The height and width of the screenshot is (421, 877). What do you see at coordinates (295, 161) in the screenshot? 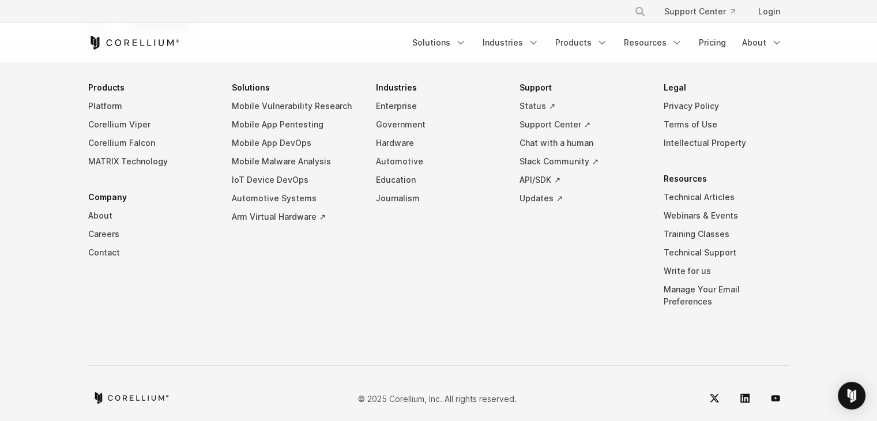
I see `a: Mobile Malware Analysis` at bounding box center [295, 161].